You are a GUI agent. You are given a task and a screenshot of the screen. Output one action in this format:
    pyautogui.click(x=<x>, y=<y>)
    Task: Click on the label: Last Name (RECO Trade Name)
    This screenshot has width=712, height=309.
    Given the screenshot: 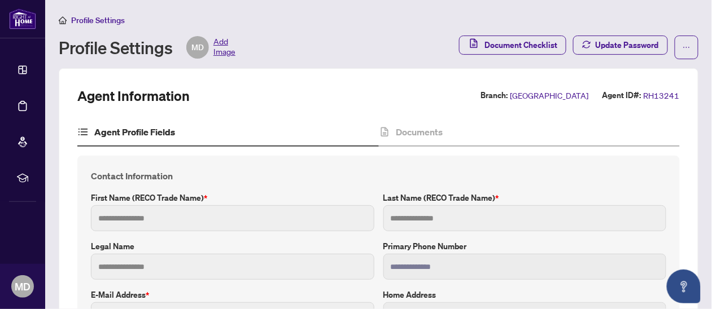 What is the action you would take?
    pyautogui.click(x=525, y=198)
    